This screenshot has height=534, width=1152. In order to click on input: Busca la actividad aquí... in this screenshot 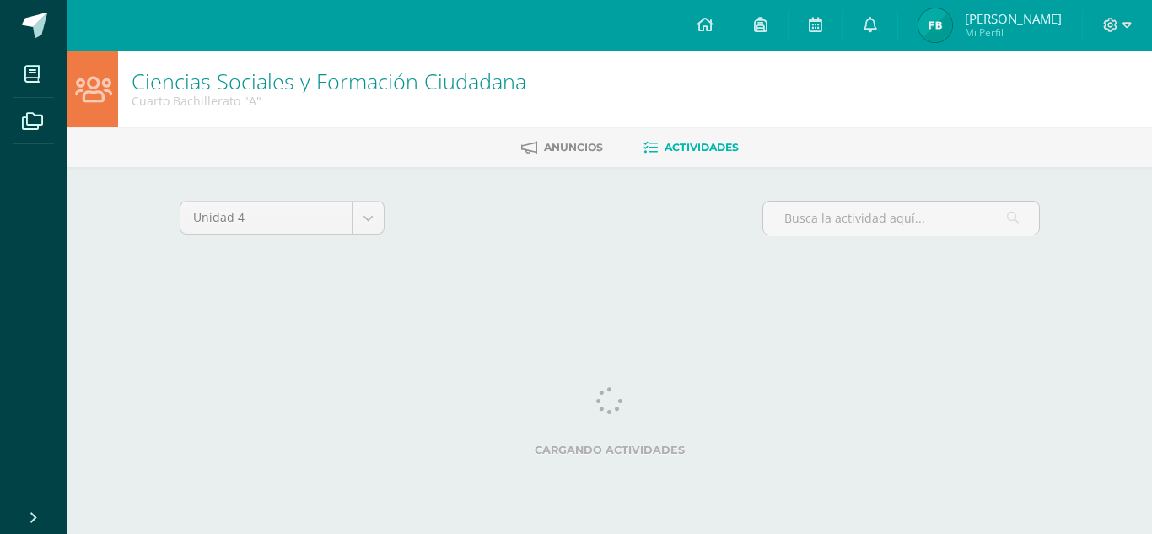, I will do `click(900, 218)`.